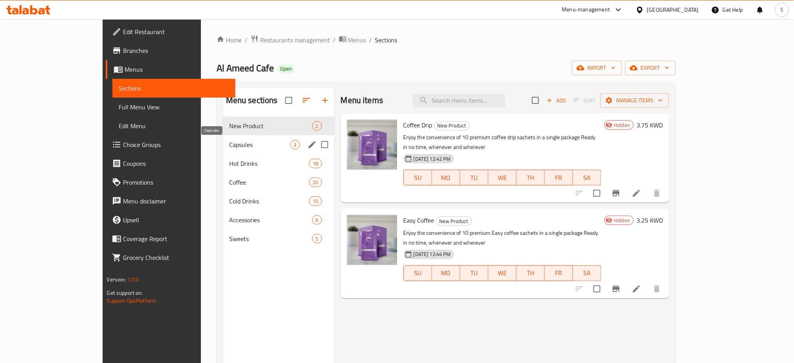  Describe the element at coordinates (278, 182) in the screenshot. I see `div: Coffee20` at that location.